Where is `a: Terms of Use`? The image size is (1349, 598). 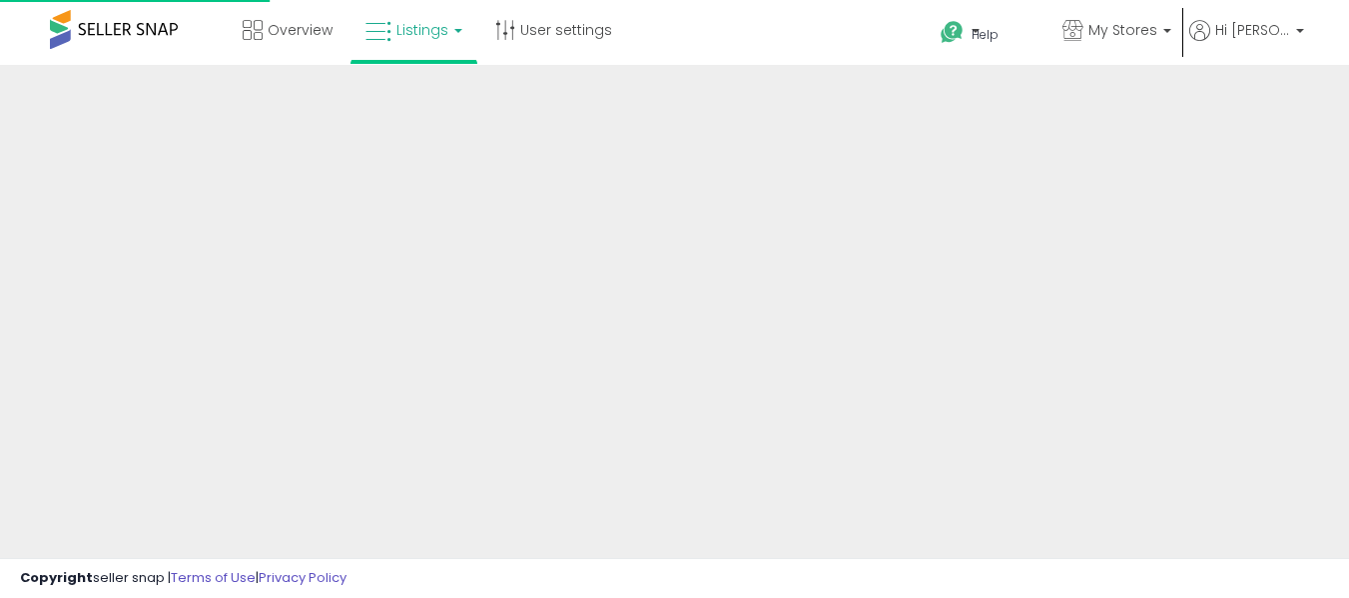 a: Terms of Use is located at coordinates (213, 577).